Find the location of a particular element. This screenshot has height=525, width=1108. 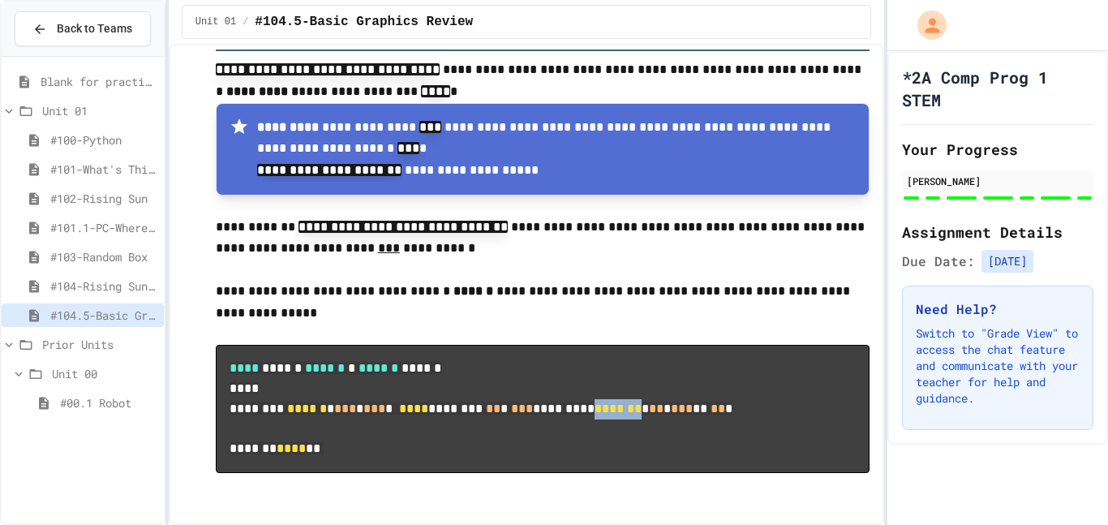

h2: Your Progress is located at coordinates (997, 149).